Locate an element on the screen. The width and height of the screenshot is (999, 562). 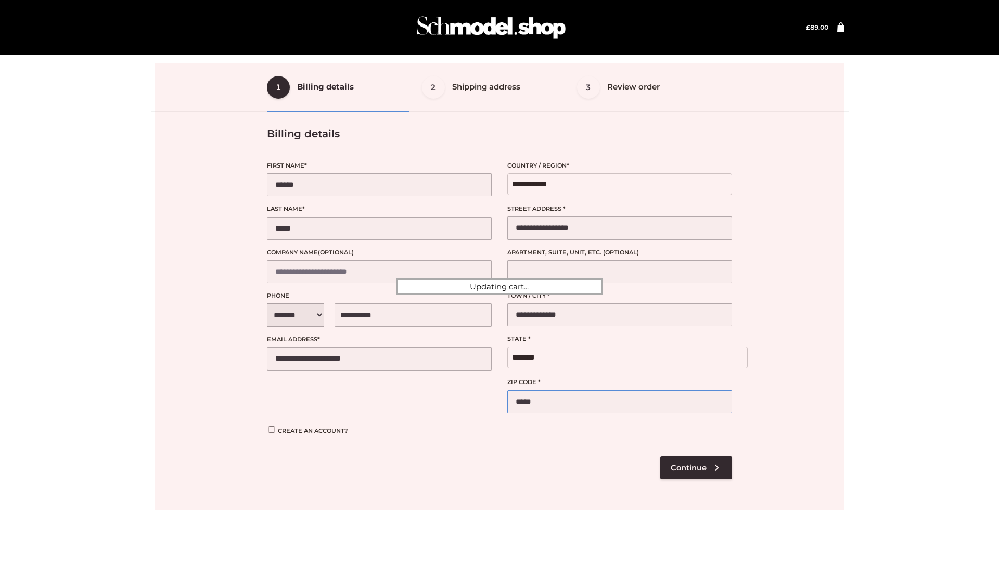
div: Updating cart... is located at coordinates (499, 287).